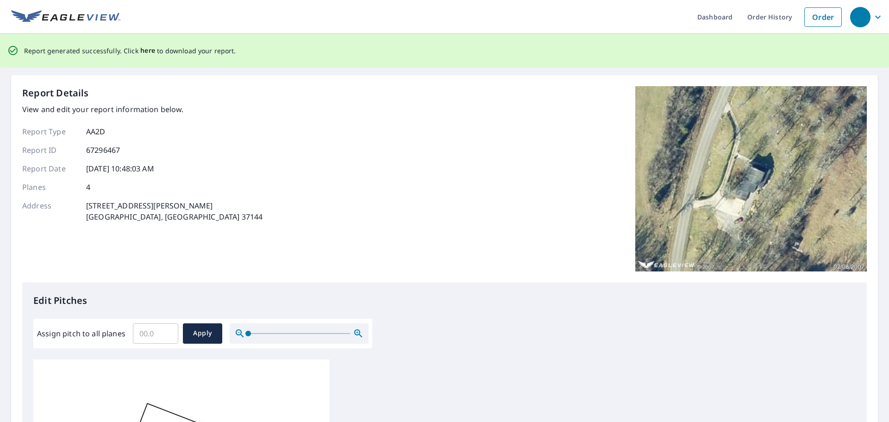  Describe the element at coordinates (202, 333) in the screenshot. I see `button: Apply` at that location.